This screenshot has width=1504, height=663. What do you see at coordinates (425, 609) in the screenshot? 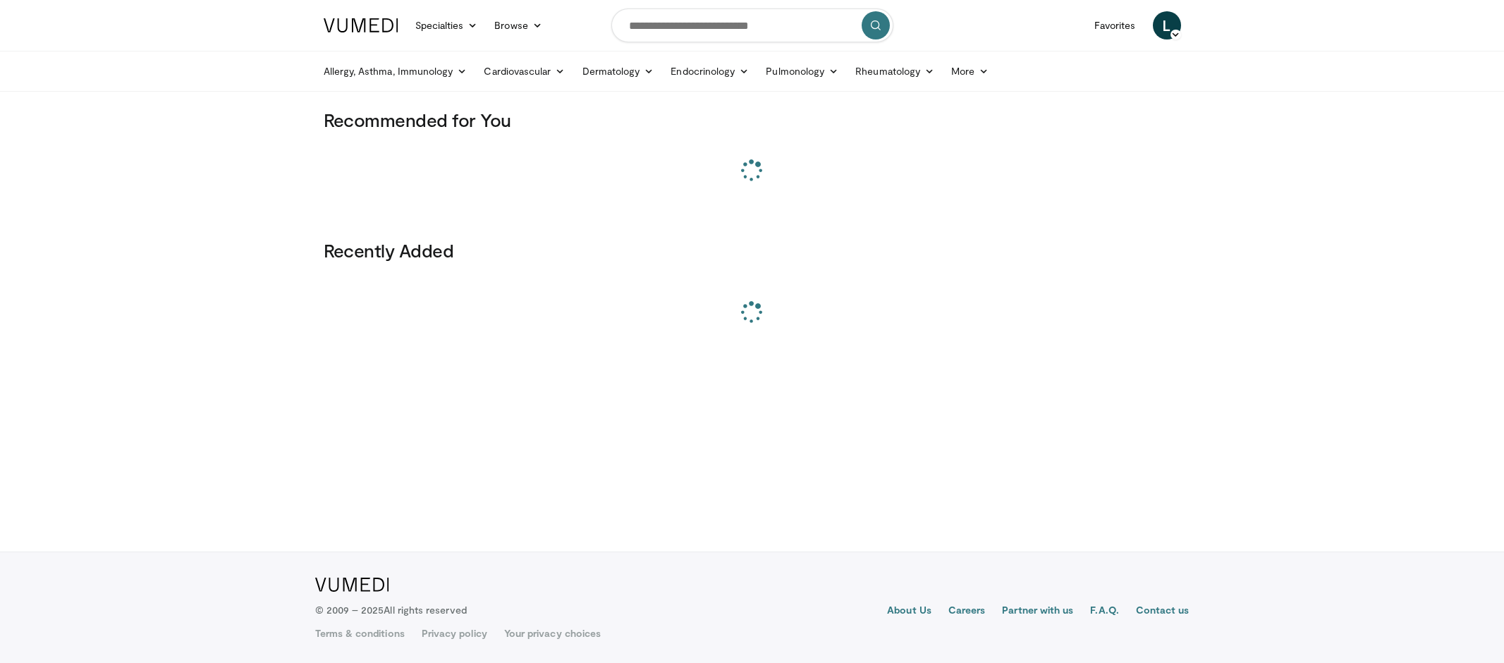
I see `span: All rights reserved` at bounding box center [425, 609].